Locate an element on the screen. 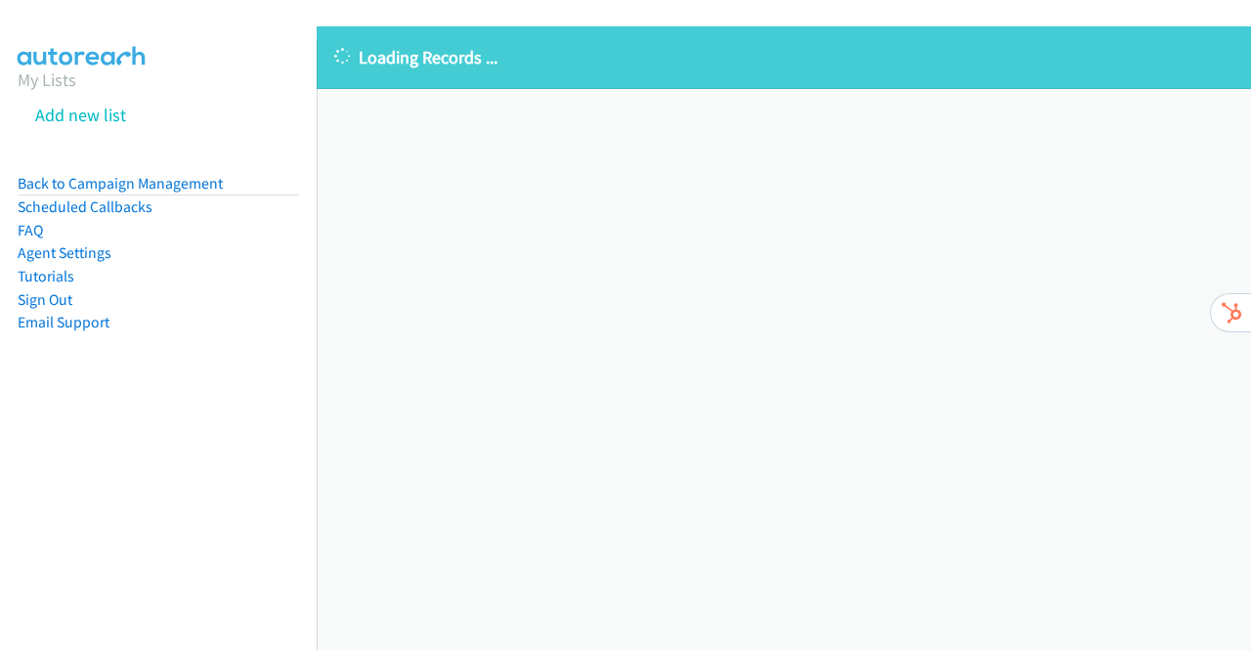 The width and height of the screenshot is (1251, 650). a: FAQ is located at coordinates (30, 230).